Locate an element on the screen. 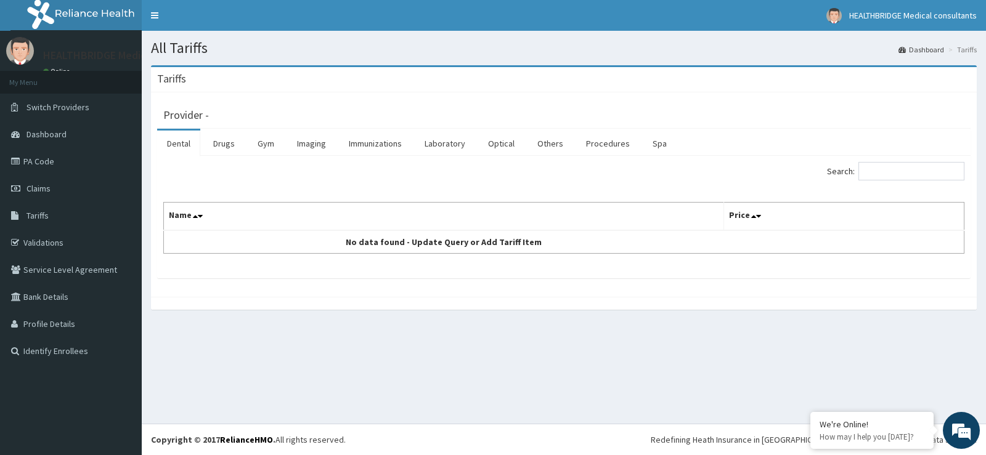 The image size is (986, 455). span: Switch Providers is located at coordinates (58, 107).